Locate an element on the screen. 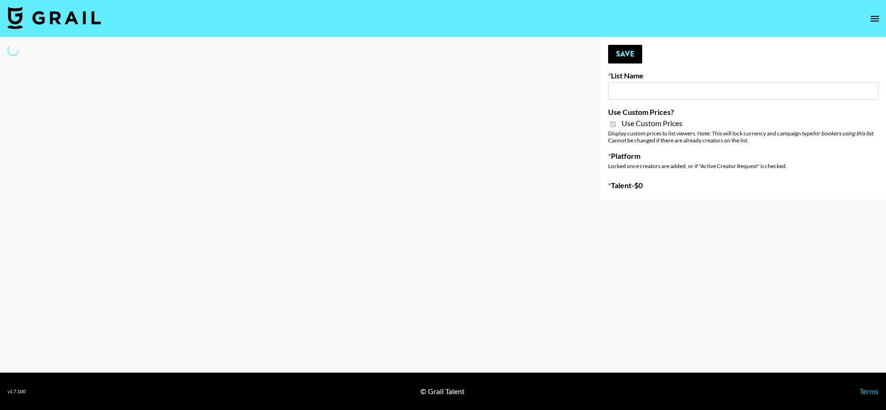  span: Use Custom Prices is located at coordinates (652, 123).